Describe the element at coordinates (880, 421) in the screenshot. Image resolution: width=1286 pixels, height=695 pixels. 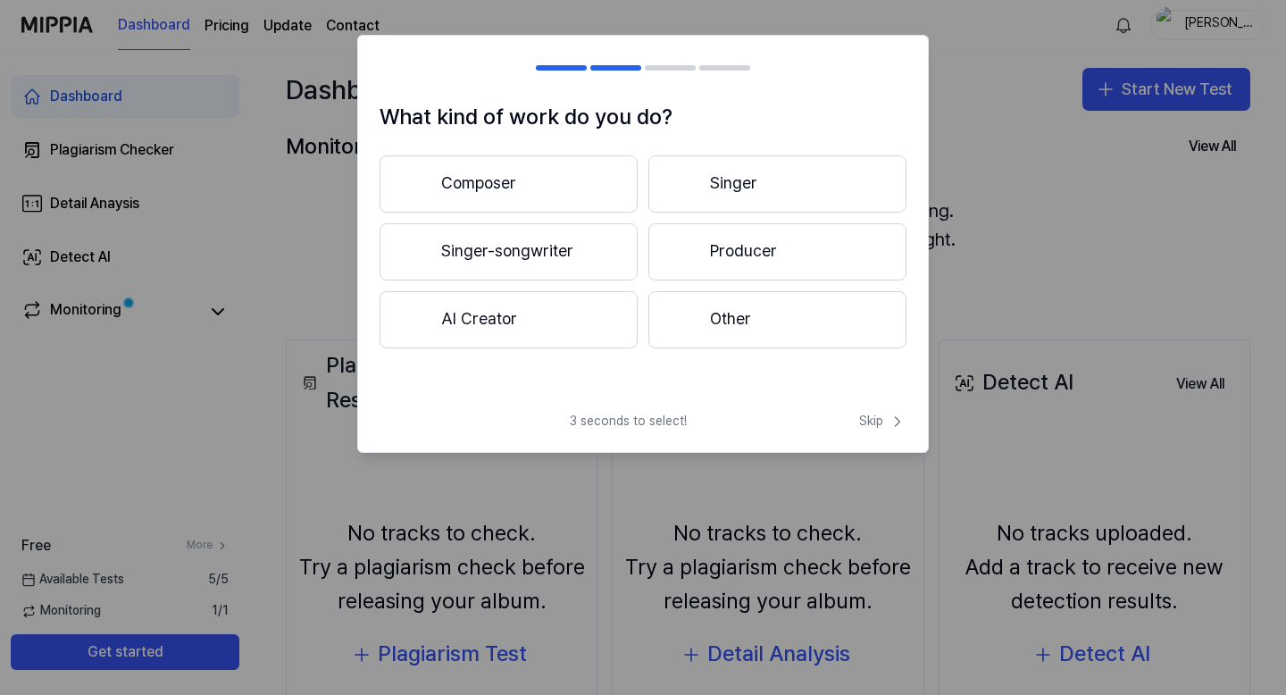
I see `button: Skip` at that location.